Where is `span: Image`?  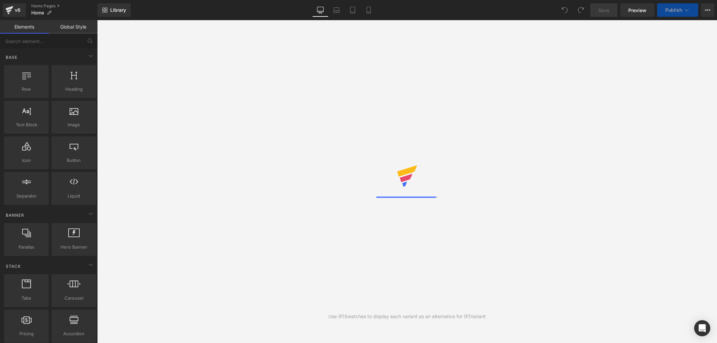
span: Image is located at coordinates (74, 125).